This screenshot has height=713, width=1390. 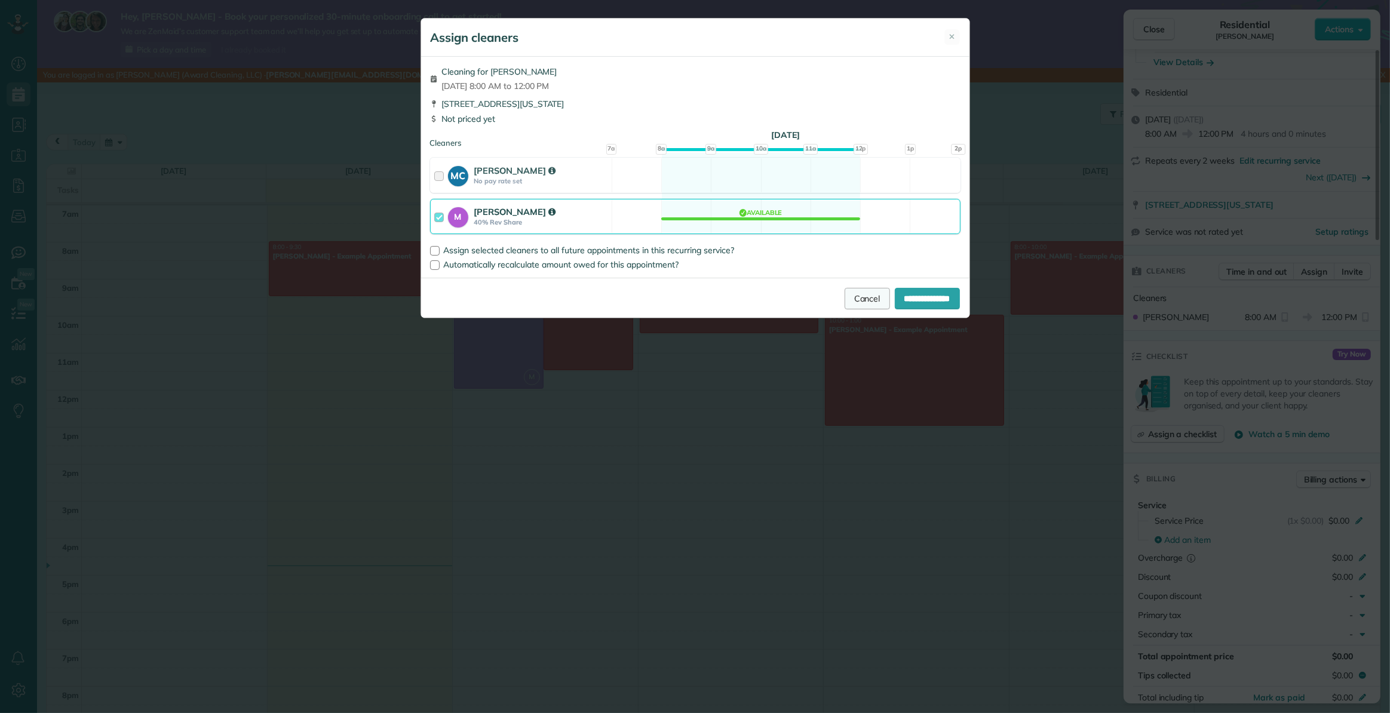 I want to click on a: Cancel, so click(x=867, y=299).